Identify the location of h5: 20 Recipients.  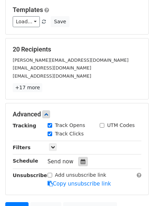
(77, 49).